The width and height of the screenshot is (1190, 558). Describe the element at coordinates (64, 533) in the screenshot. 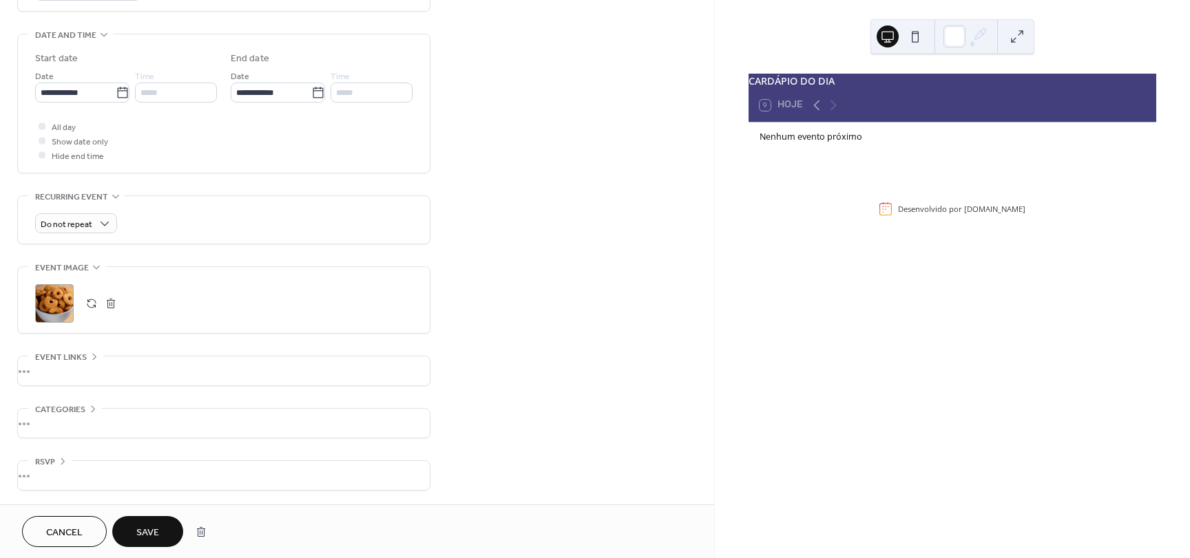

I see `span: Cancel` at that location.